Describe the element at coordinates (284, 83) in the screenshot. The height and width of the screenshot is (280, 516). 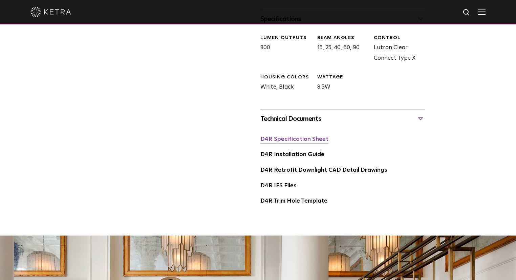
I see `div: White, Black` at that location.